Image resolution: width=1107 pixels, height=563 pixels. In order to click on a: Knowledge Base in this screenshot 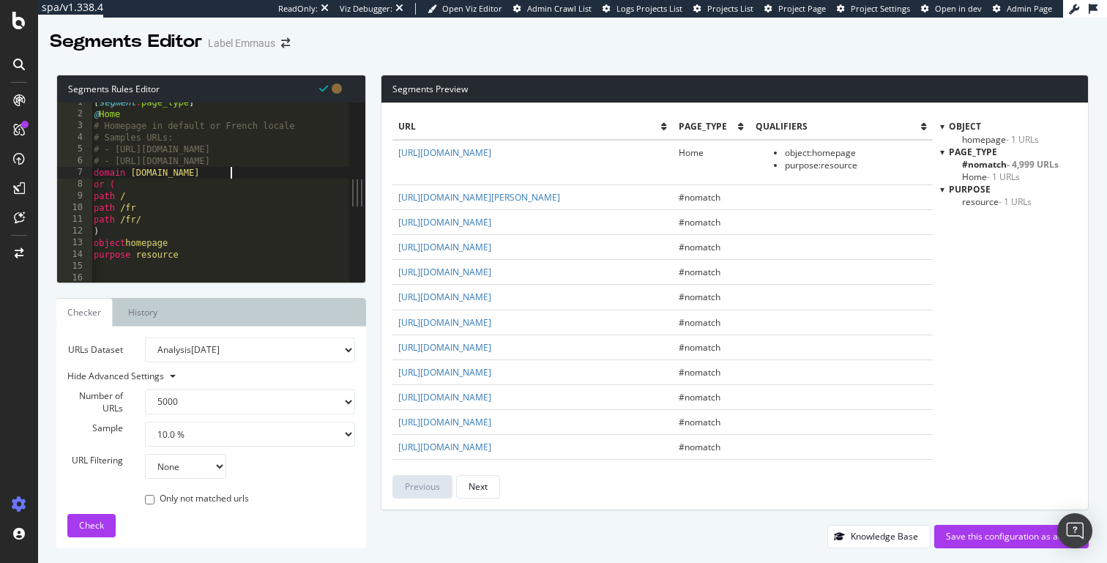, I will do `click(879, 536)`.